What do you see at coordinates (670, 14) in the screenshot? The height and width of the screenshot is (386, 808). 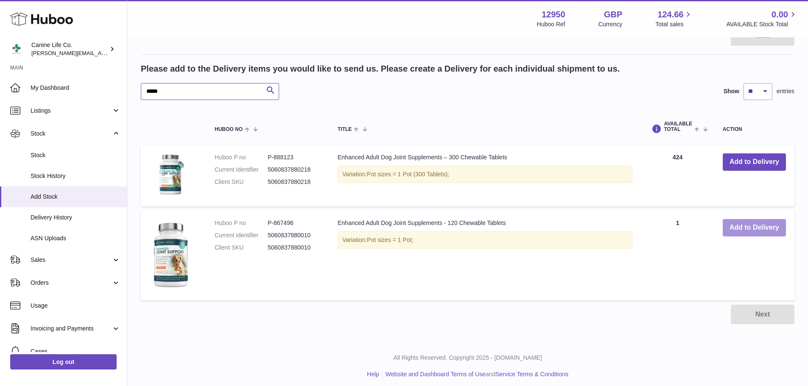 I see `span: 124.66` at bounding box center [670, 14].